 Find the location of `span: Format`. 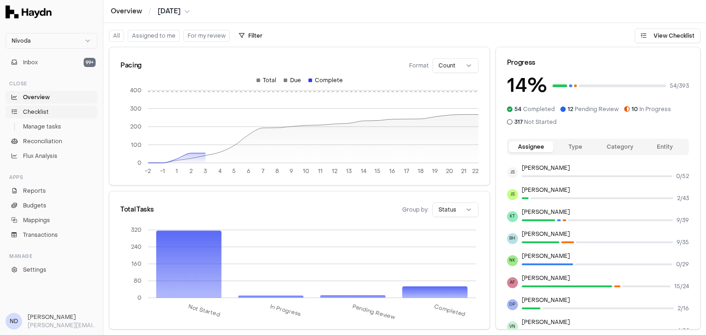

span: Format is located at coordinates (419, 66).